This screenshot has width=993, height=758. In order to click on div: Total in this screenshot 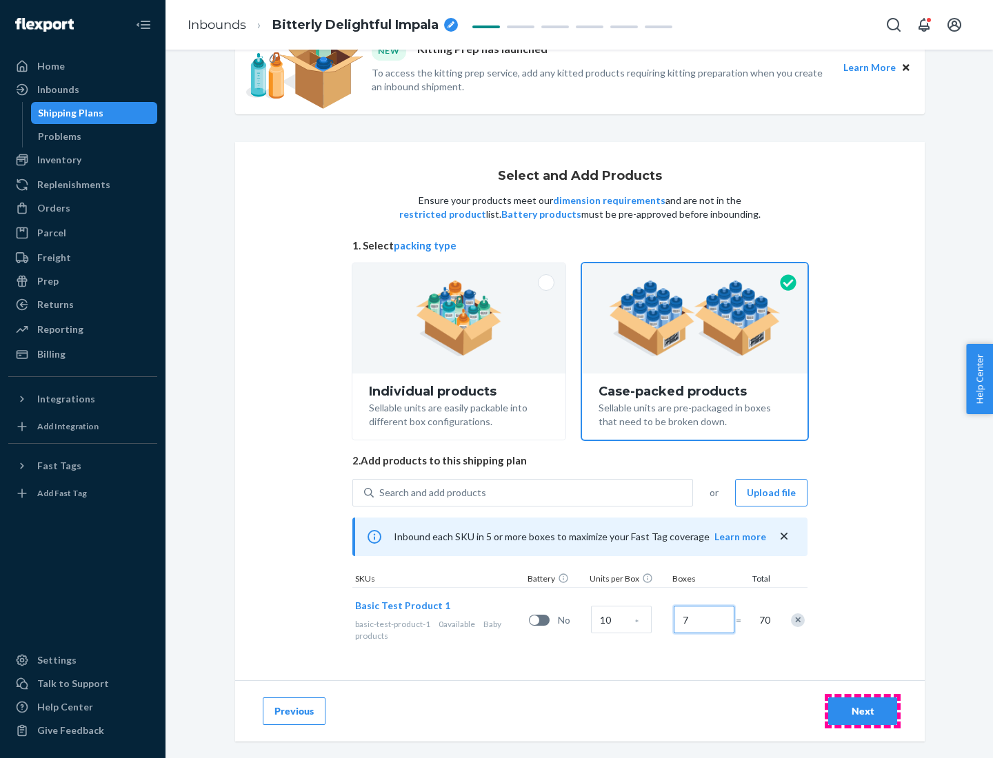, I will do `click(756, 580)`.